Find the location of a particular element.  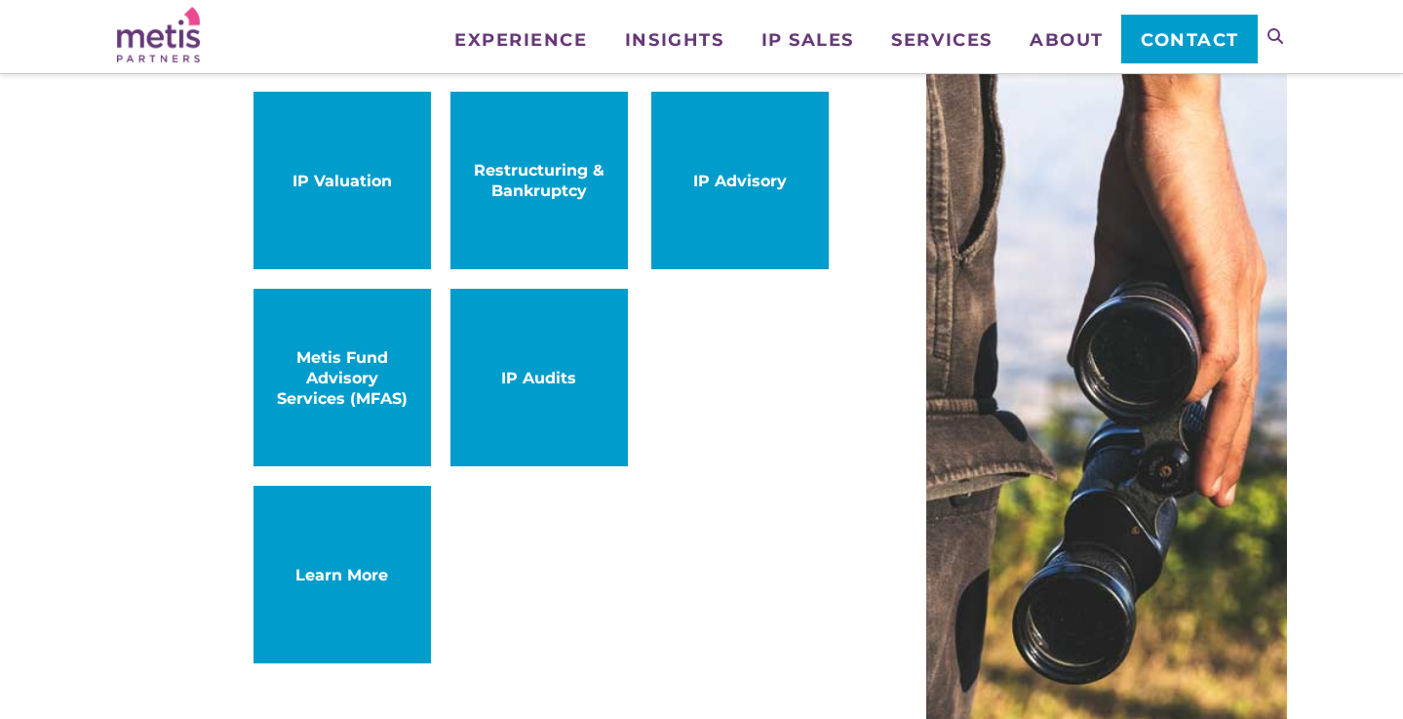

span: Experience is located at coordinates (521, 40).